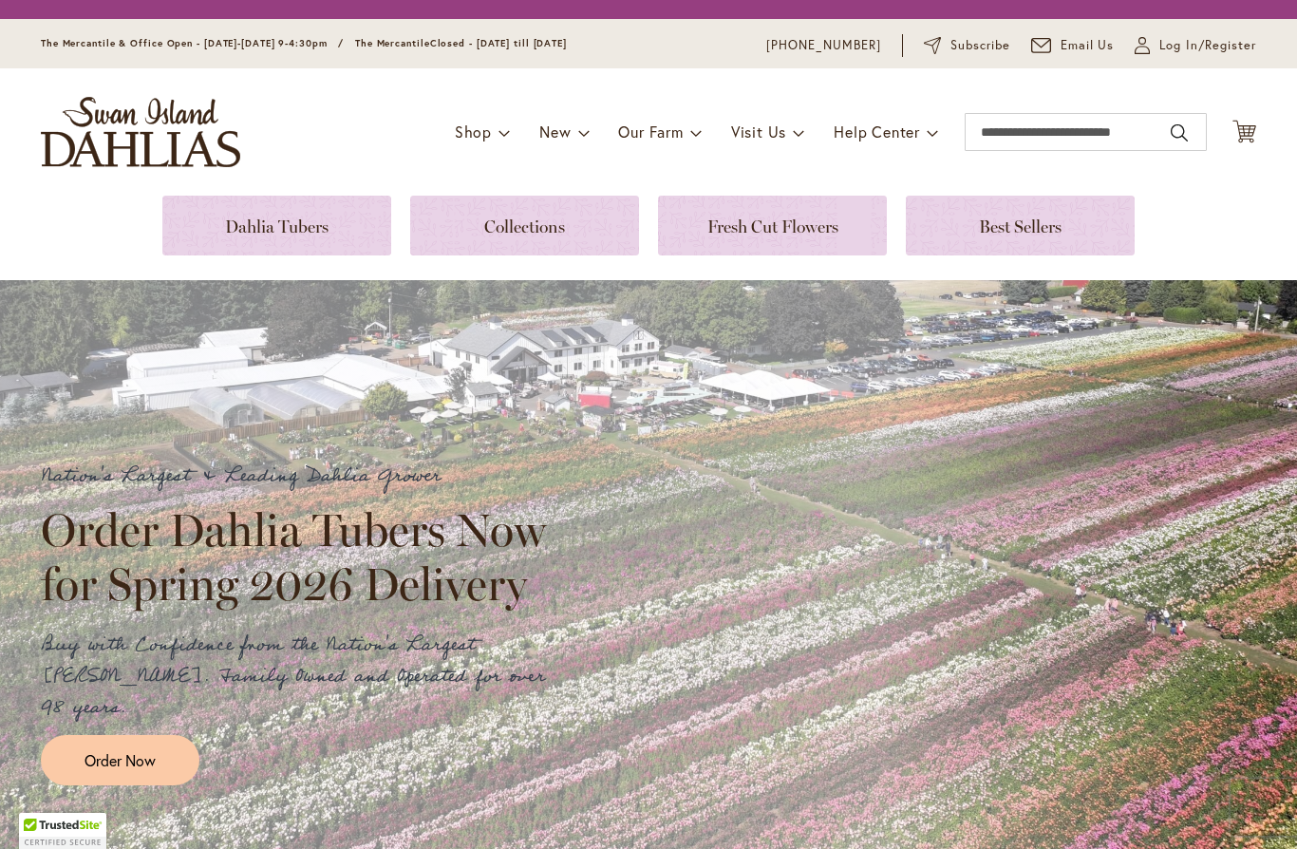 Image resolution: width=1297 pixels, height=849 pixels. I want to click on span: Subscribe, so click(980, 46).